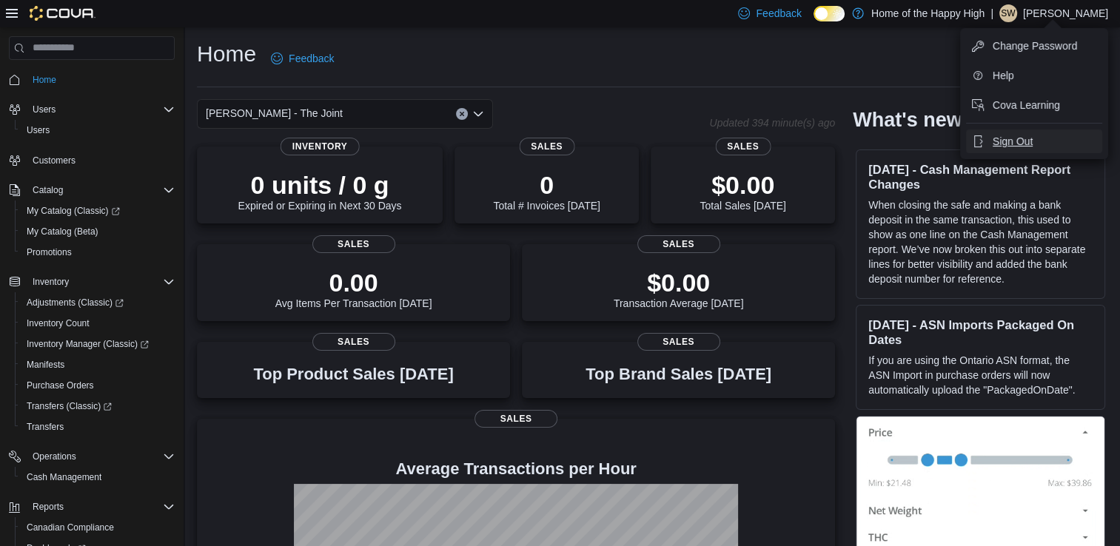 The width and height of the screenshot is (1120, 546). What do you see at coordinates (54, 161) in the screenshot?
I see `span: Customers` at bounding box center [54, 161].